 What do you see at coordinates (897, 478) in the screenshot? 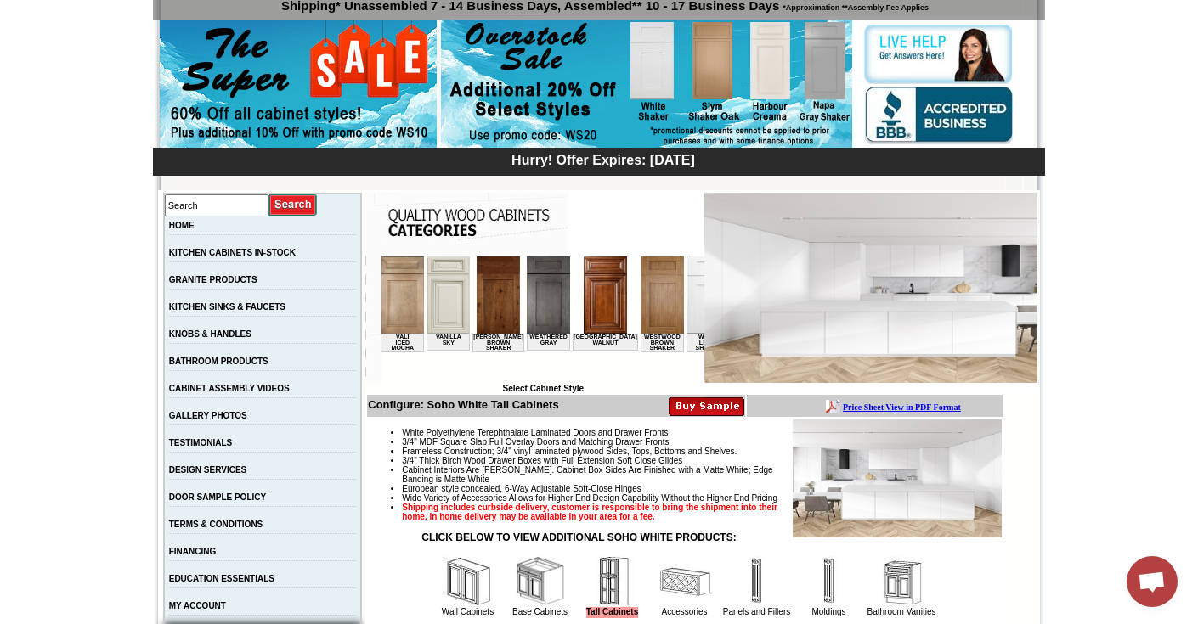
I see `img: Product Image` at bounding box center [897, 478].